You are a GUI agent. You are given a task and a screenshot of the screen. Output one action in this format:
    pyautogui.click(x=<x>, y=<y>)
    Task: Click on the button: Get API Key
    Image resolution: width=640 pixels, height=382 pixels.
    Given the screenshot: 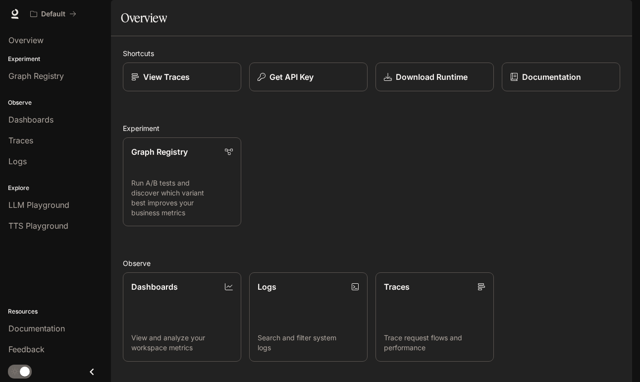 What is the action you would take?
    pyautogui.click(x=308, y=77)
    